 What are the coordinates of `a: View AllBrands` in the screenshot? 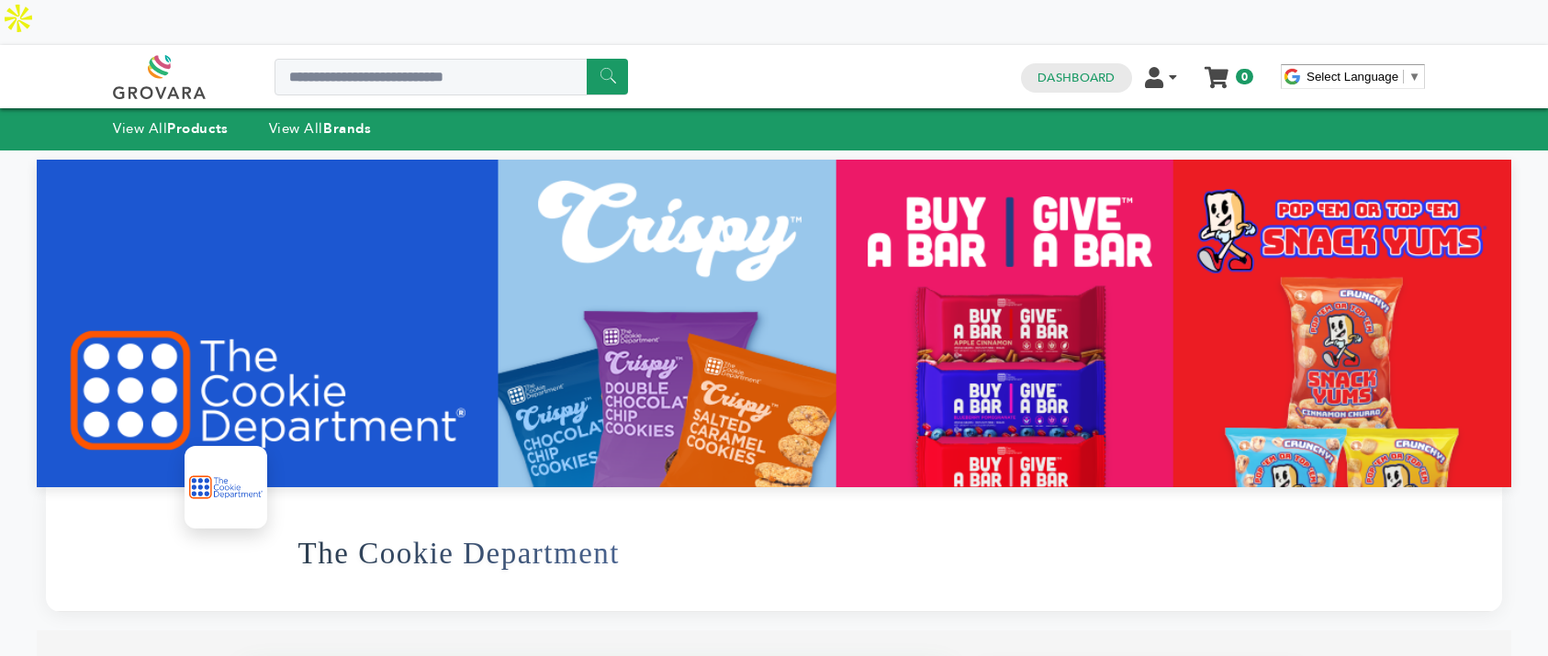 It's located at (320, 129).